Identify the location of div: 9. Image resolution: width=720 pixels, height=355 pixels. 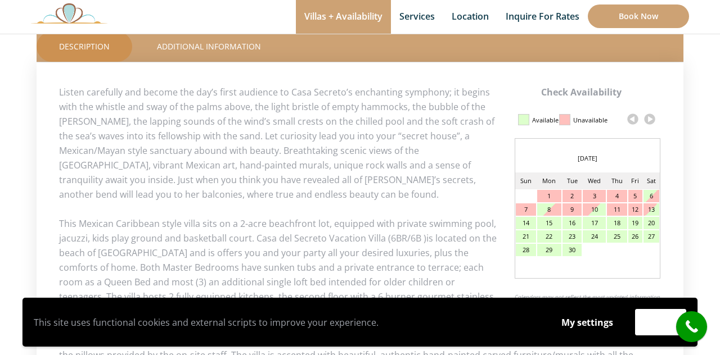
(572, 210).